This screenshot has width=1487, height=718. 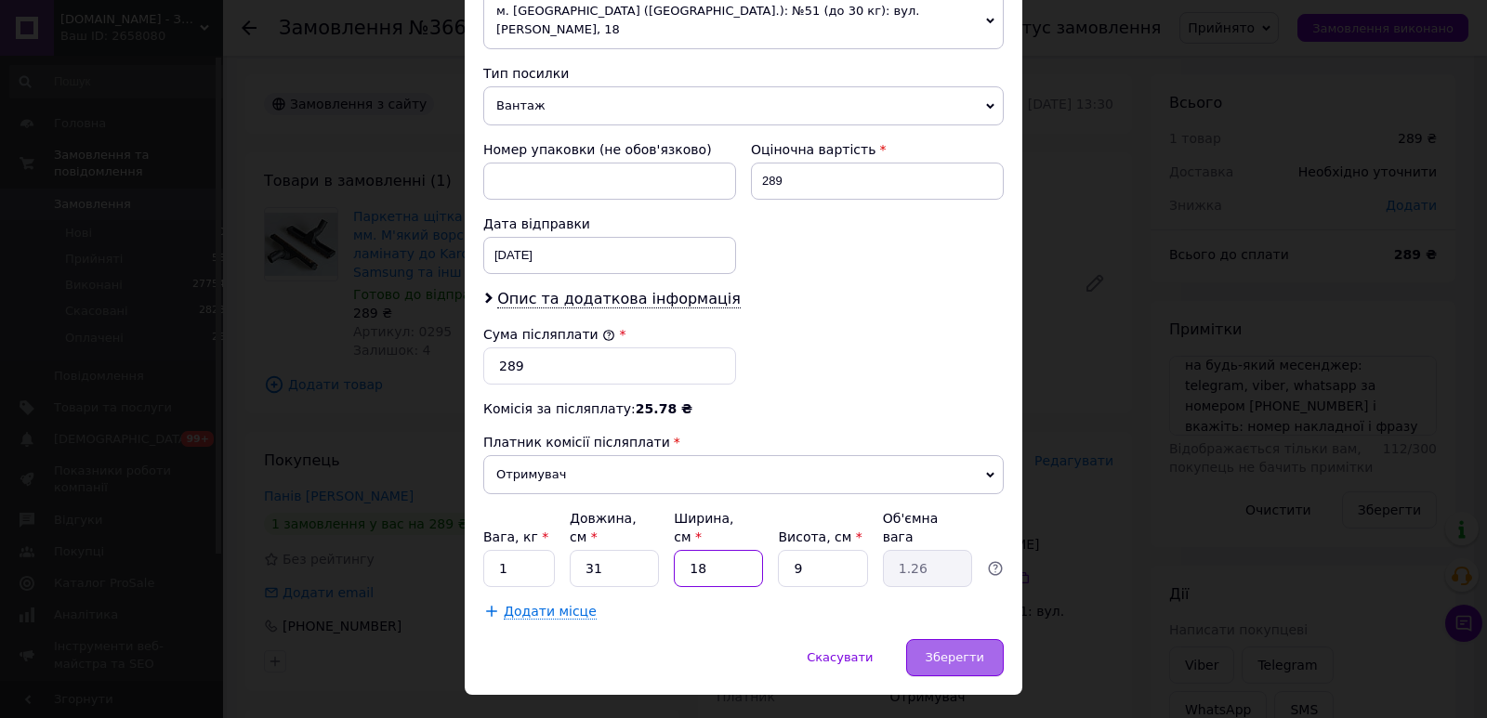 What do you see at coordinates (955, 657) in the screenshot?
I see `span: Зберегти` at bounding box center [955, 657].